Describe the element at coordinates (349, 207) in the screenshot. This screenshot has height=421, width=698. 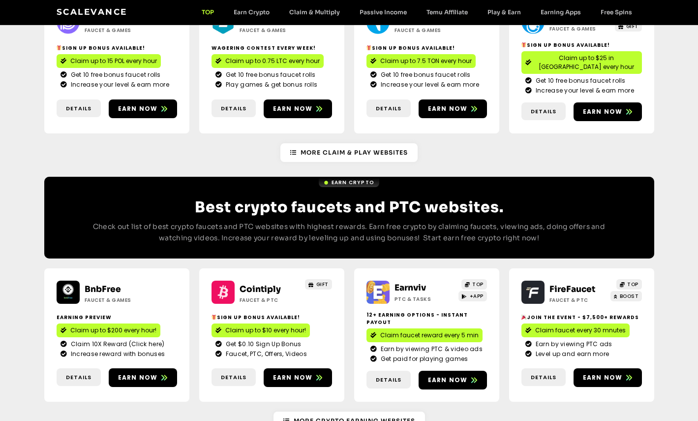
I see `h2: Best crypto faucets and PTC websites.` at that location.